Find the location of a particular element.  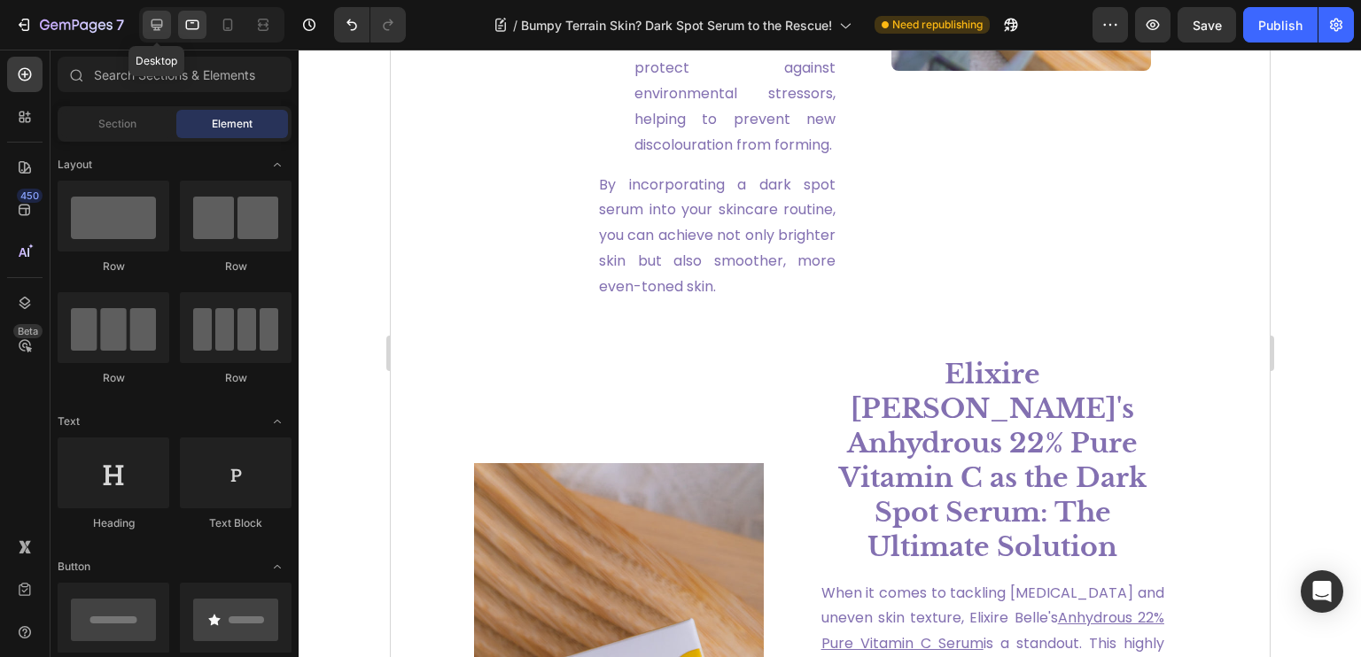

p: By incorporating a dark spot serum into your skincare routine, you can achieve not only brighter ... is located at coordinates (326, 187).